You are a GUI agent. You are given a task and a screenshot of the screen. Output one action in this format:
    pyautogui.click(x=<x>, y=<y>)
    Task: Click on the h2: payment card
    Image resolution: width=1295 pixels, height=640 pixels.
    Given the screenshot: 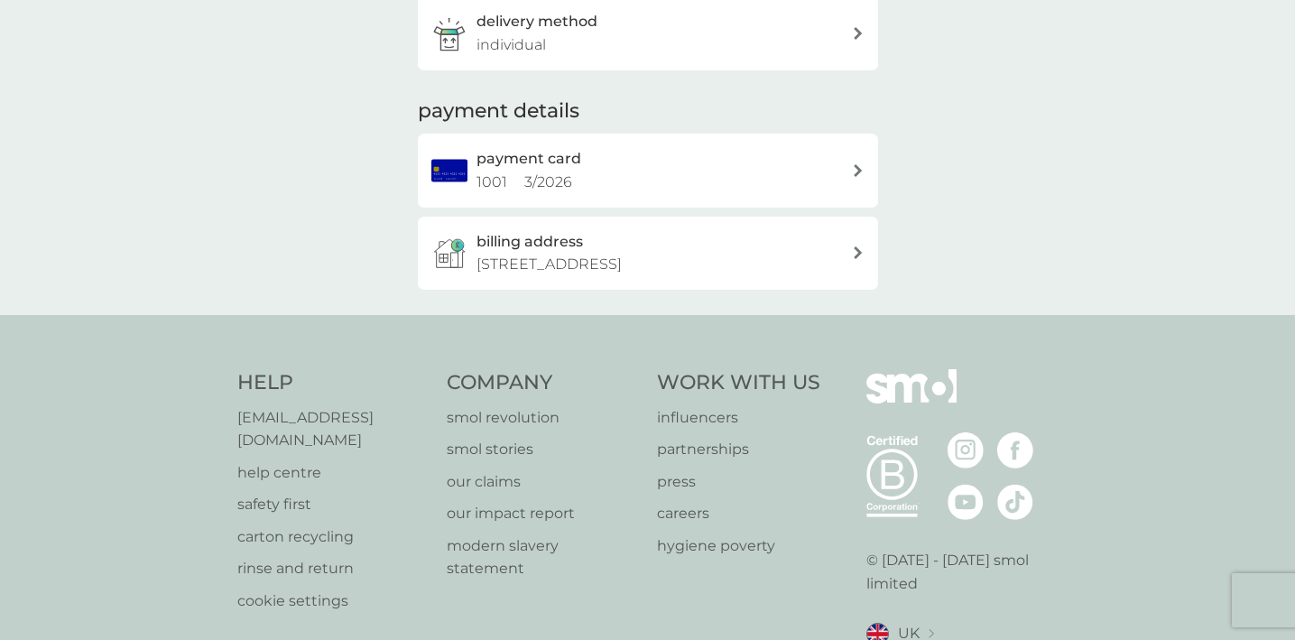 What is the action you would take?
    pyautogui.click(x=529, y=159)
    